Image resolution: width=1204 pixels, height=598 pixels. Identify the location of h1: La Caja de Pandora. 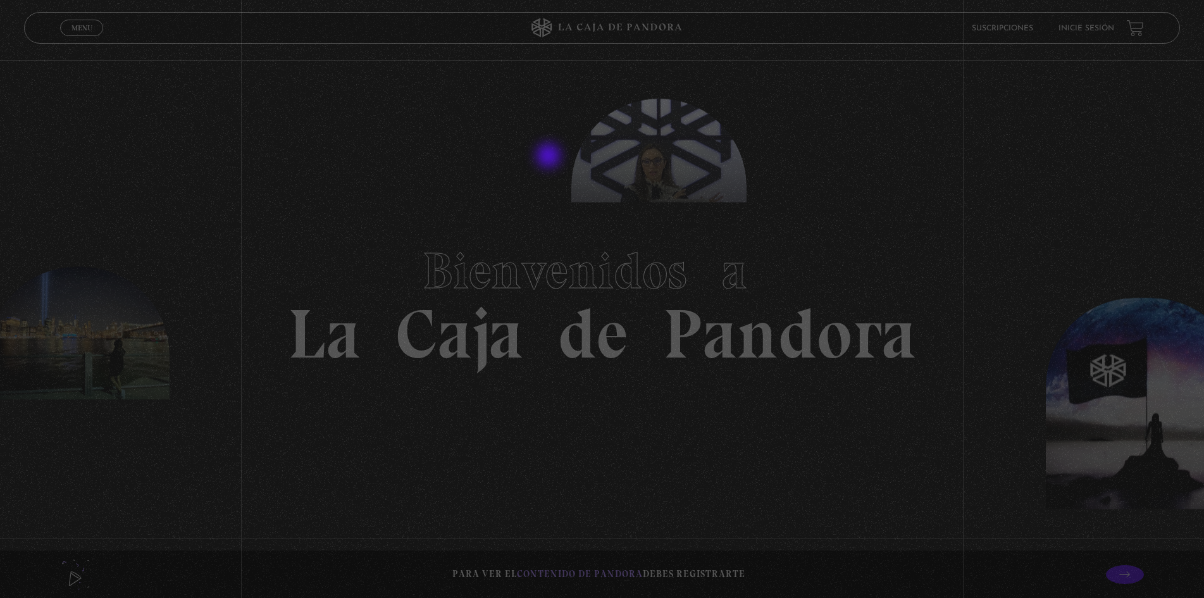
(602, 299).